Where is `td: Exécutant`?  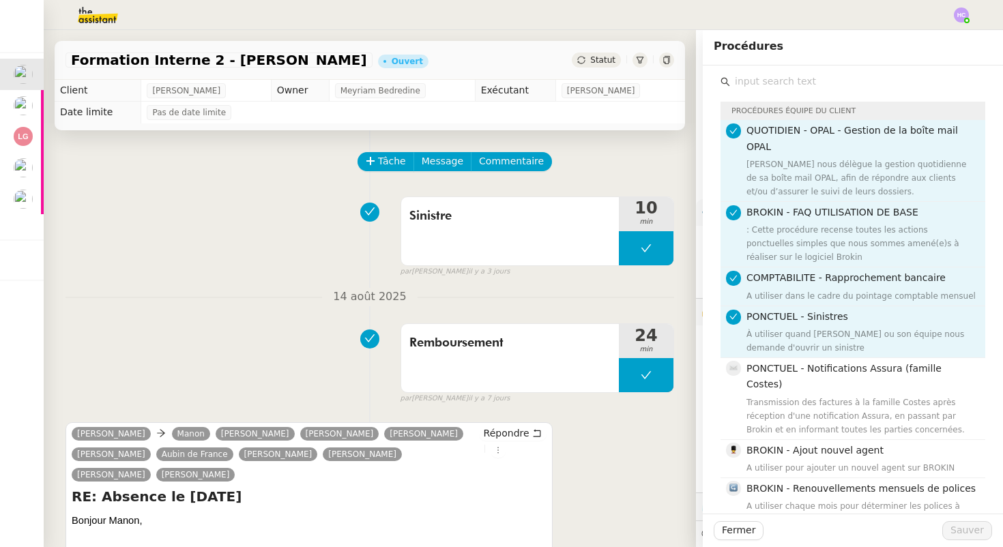
td: Exécutant is located at coordinates (515, 91).